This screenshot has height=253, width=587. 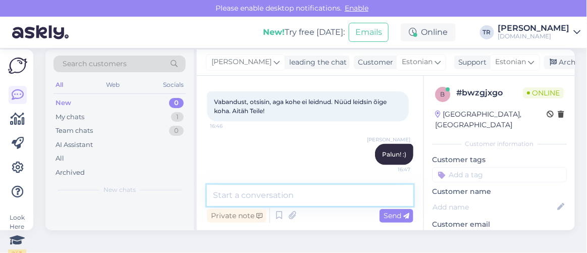 What do you see at coordinates (543, 93) in the screenshot?
I see `span: Online` at bounding box center [543, 93].